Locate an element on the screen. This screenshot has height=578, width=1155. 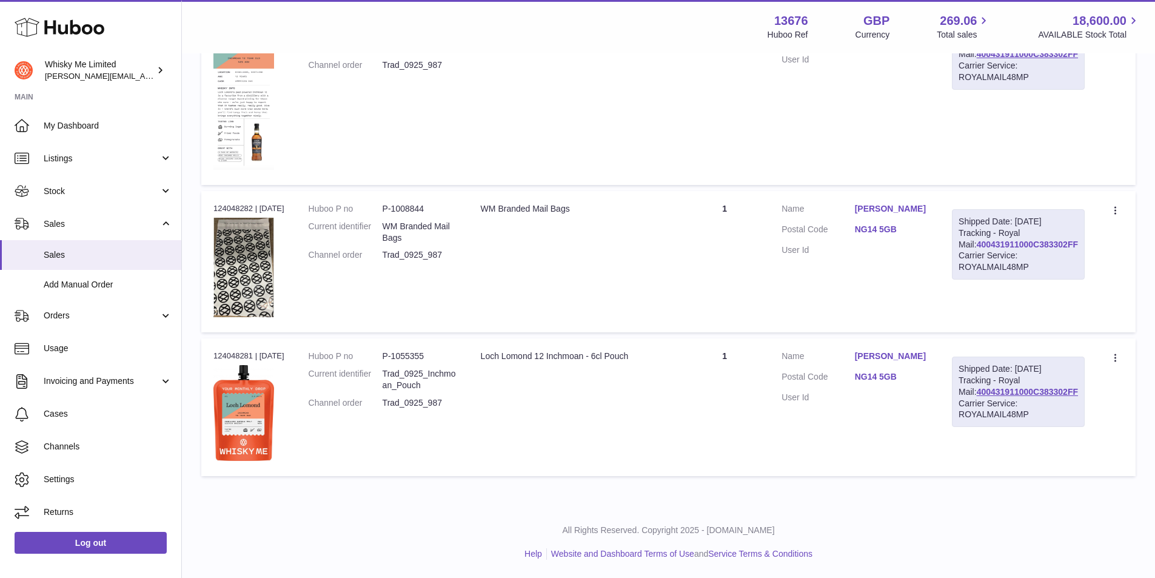
span: Usage is located at coordinates (108, 348).